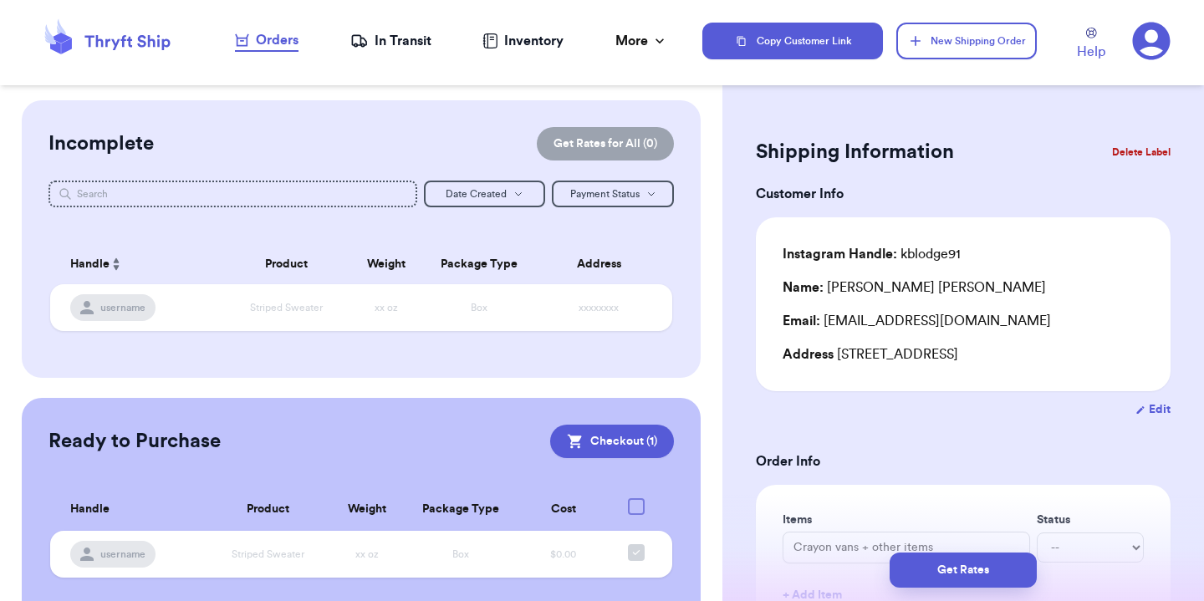  I want to click on label: Items, so click(906, 520).